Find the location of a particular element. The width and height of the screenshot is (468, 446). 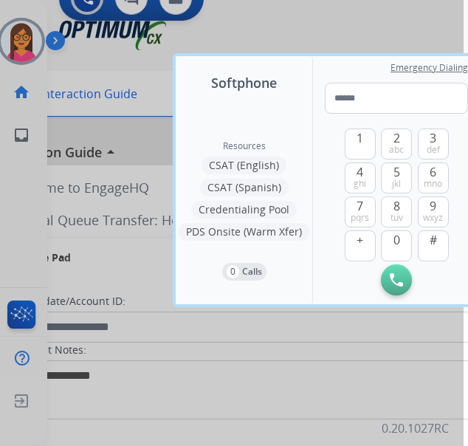

button: 0Calls is located at coordinates (244, 272).